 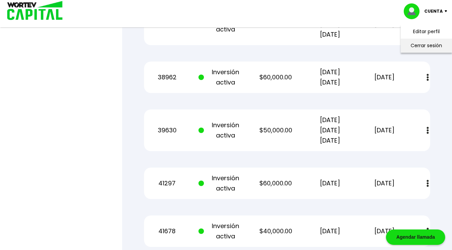 What do you see at coordinates (167, 183) in the screenshot?
I see `p: 41297` at bounding box center [167, 183].